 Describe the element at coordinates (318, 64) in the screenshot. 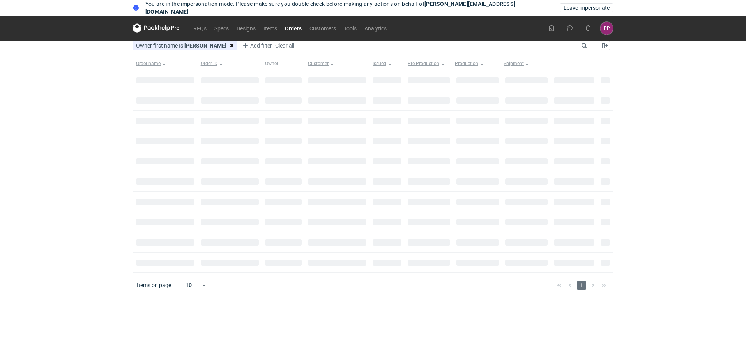

I see `span: Customer` at that location.